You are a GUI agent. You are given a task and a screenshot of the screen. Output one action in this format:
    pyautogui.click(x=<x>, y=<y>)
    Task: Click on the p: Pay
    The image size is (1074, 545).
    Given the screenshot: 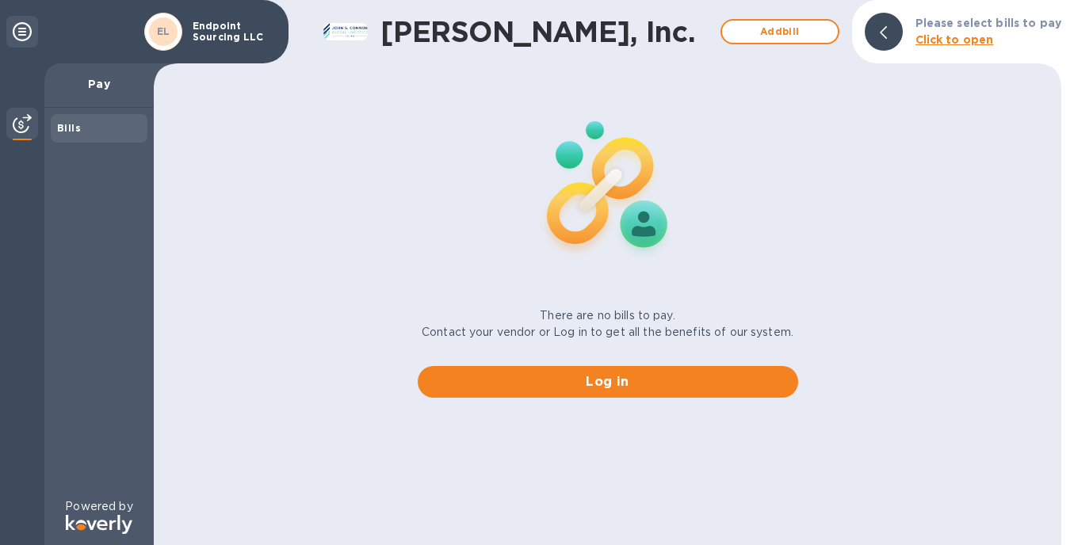 What is the action you would take?
    pyautogui.click(x=99, y=84)
    